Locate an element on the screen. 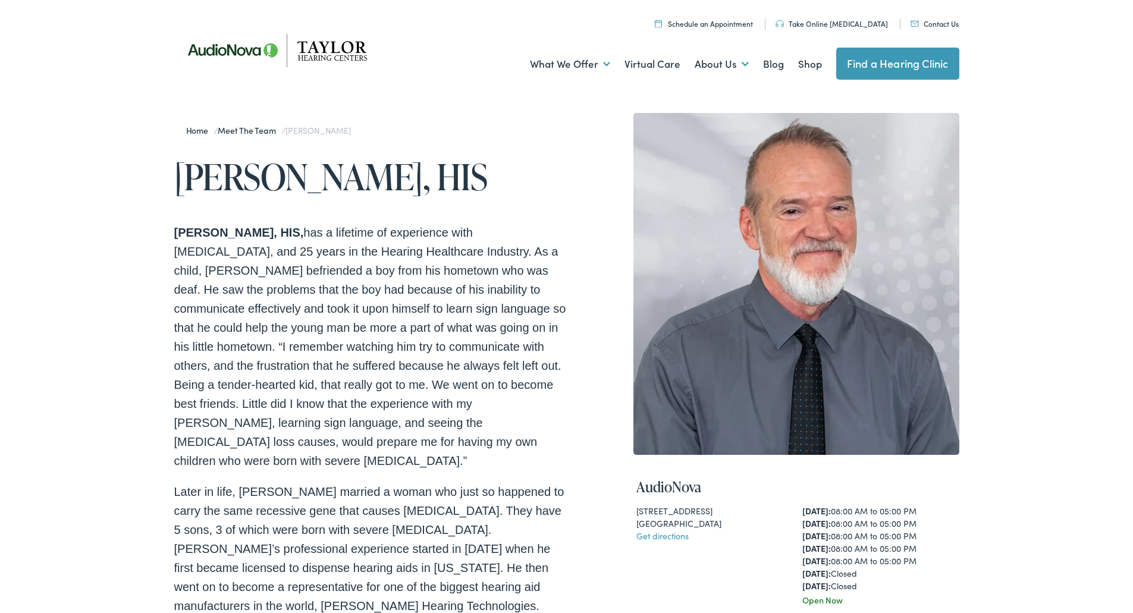 The height and width of the screenshot is (613, 1133). a: Get directions is located at coordinates (662, 536).